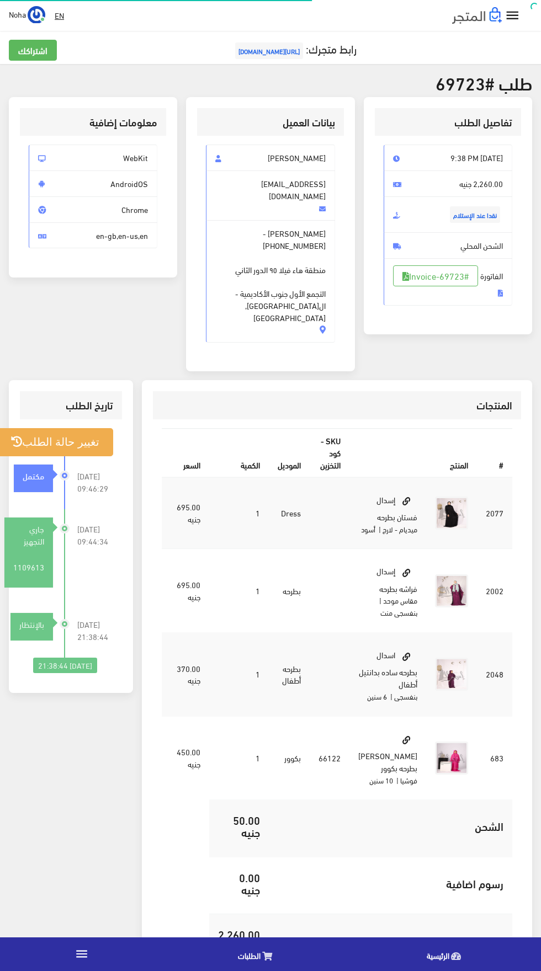  I want to click on a: EN, so click(59, 15).